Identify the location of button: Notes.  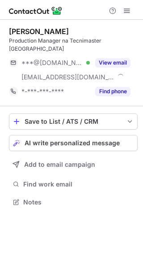
(73, 202).